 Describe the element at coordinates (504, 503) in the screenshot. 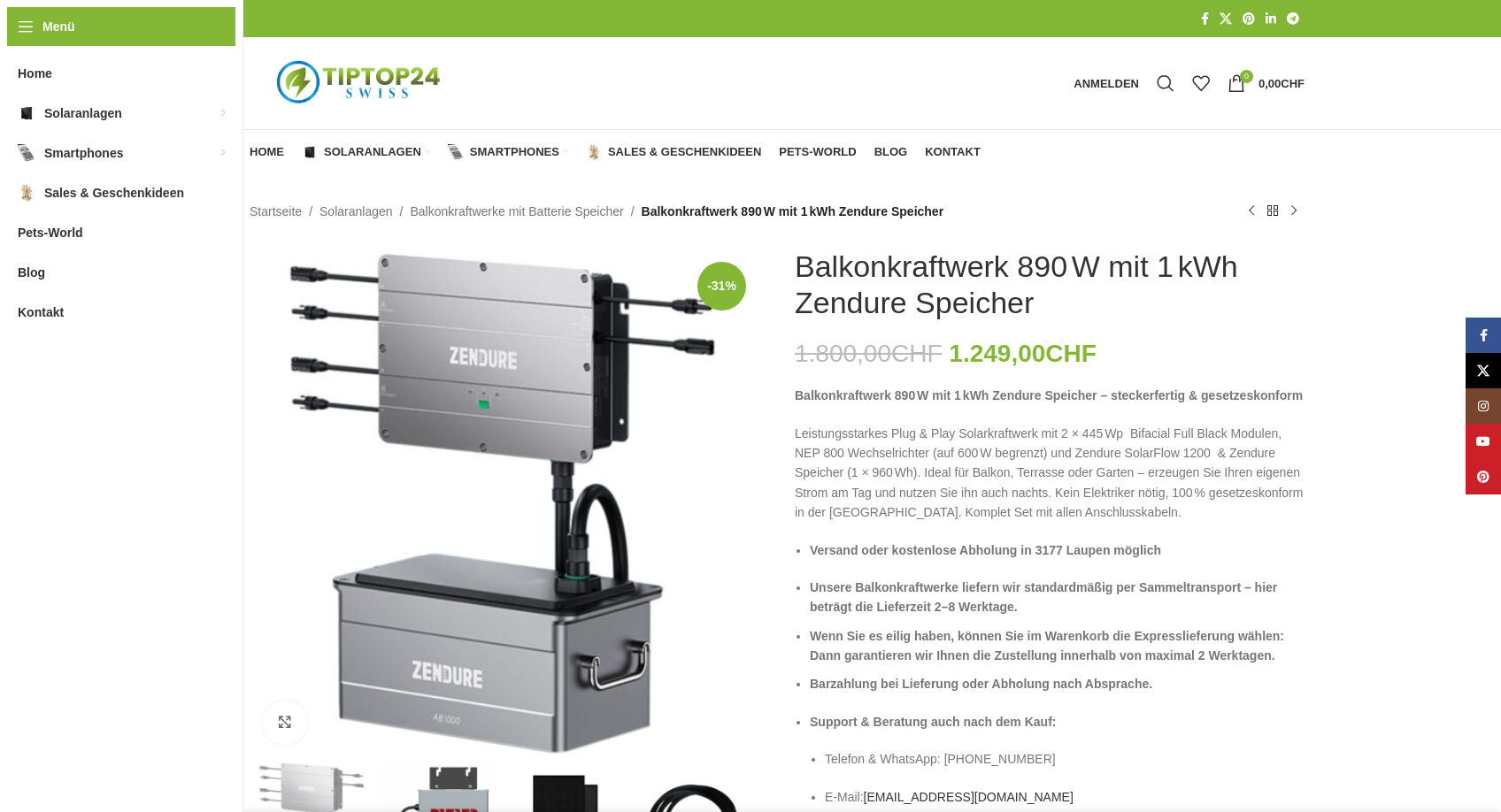

I see `img: Zendure-Solaflow` at that location.